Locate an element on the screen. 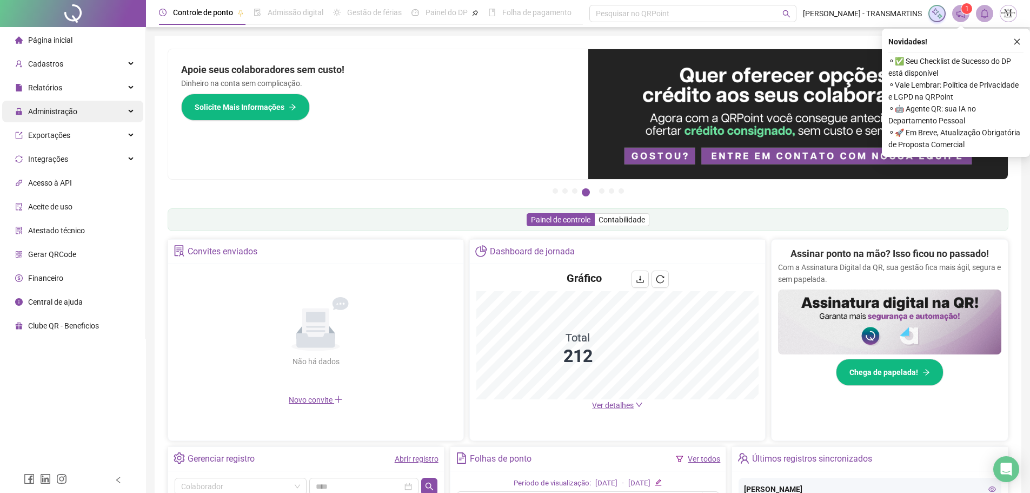 Image resolution: width=1030 pixels, height=493 pixels. img: 67331 is located at coordinates (1009, 14).